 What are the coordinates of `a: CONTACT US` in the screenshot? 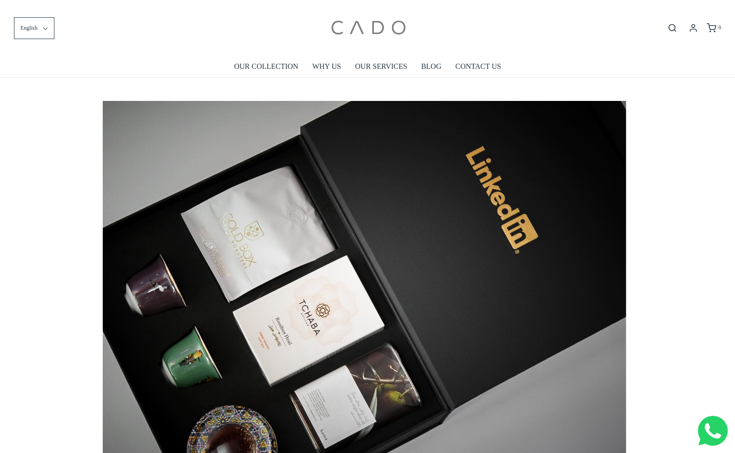 It's located at (478, 67).